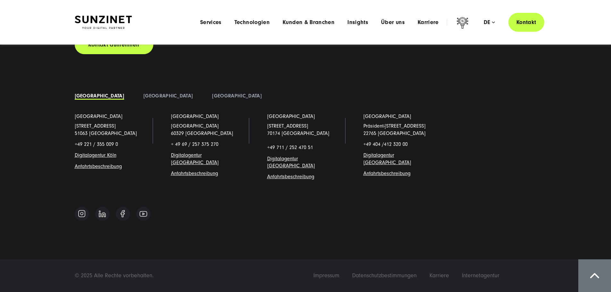 This screenshot has width=611, height=292. What do you see at coordinates (193, 173) in the screenshot?
I see `a: Anfahrtsbeschreibun` at bounding box center [193, 173].